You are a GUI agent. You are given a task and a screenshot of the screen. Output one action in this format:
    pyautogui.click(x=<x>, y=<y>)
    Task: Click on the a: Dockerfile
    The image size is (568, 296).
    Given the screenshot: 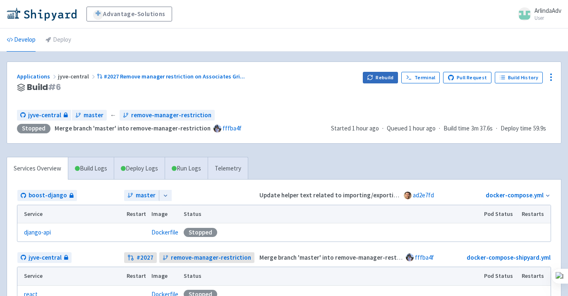 What is the action you would take?
    pyautogui.click(x=165, y=232)
    